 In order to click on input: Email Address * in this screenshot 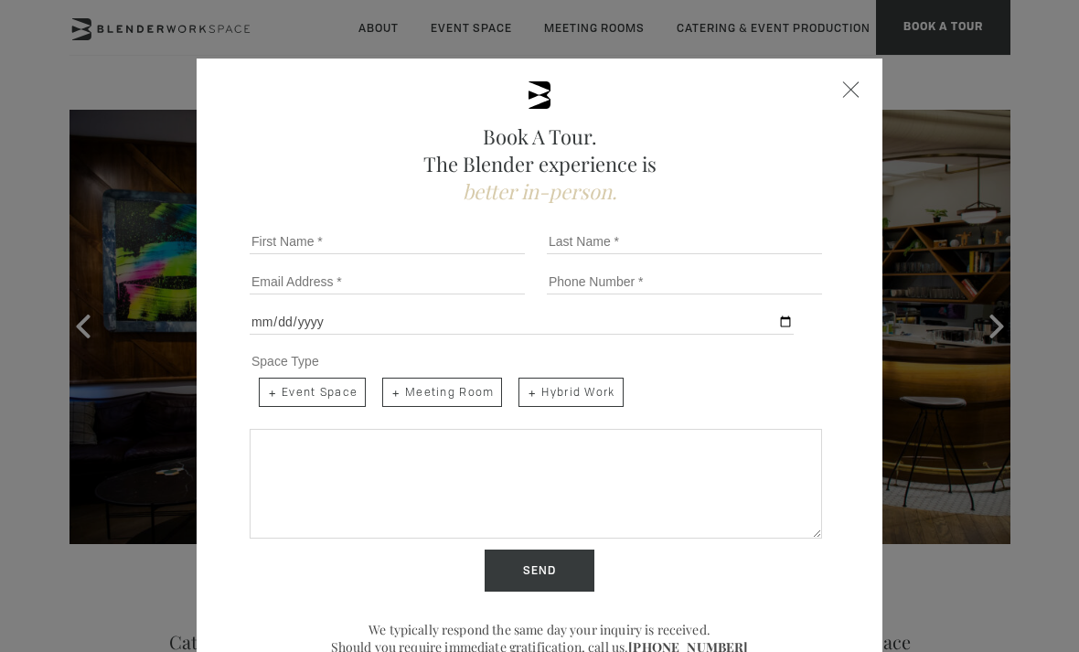, I will do `click(387, 282)`.